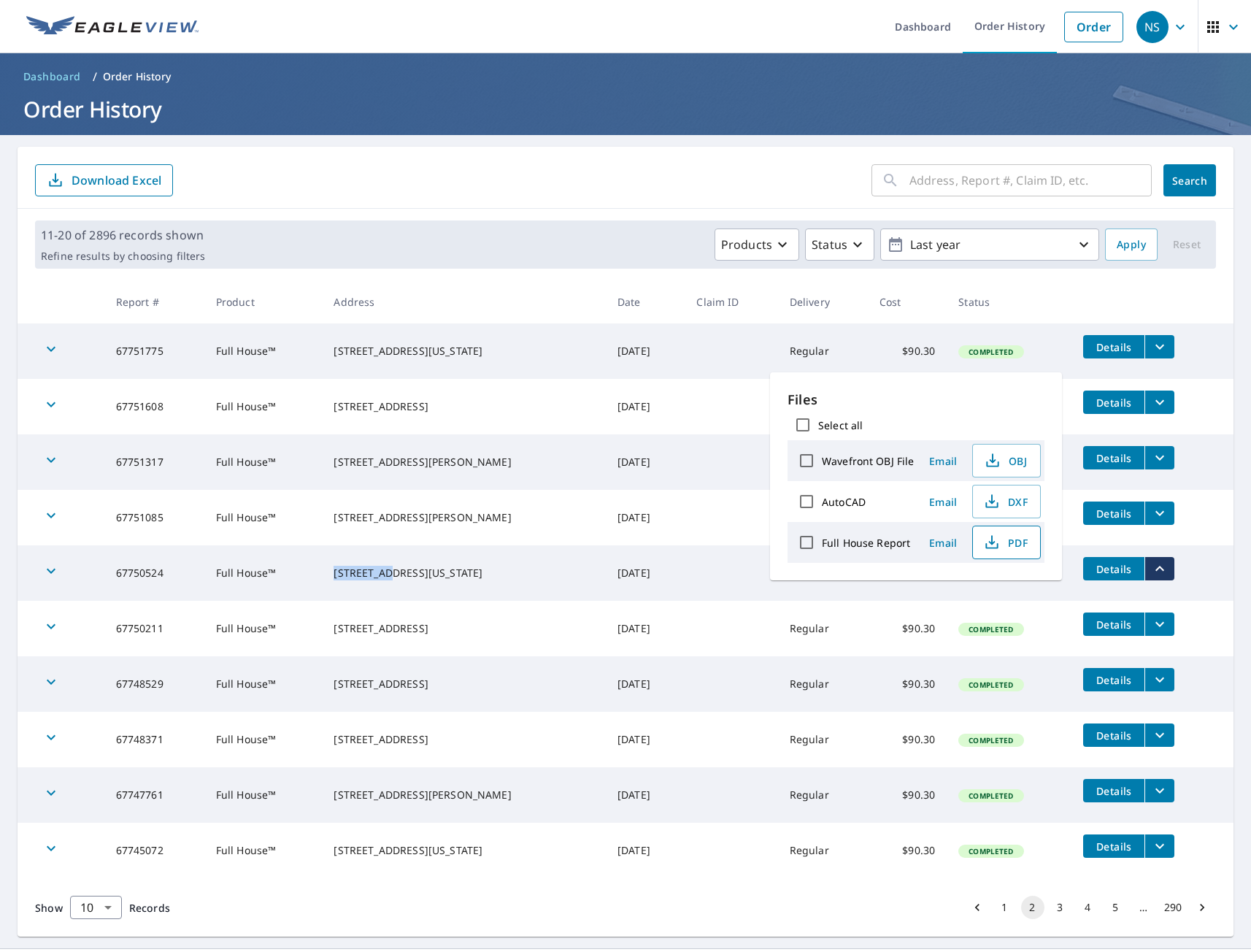 This screenshot has width=1251, height=952. What do you see at coordinates (154, 739) in the screenshot?
I see `td: 67748371` at bounding box center [154, 739].